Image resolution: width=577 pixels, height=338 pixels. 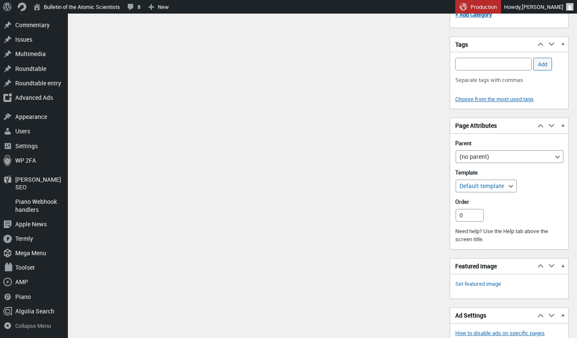 What do you see at coordinates (474, 14) in the screenshot?
I see `a: + Add Category` at bounding box center [474, 14].